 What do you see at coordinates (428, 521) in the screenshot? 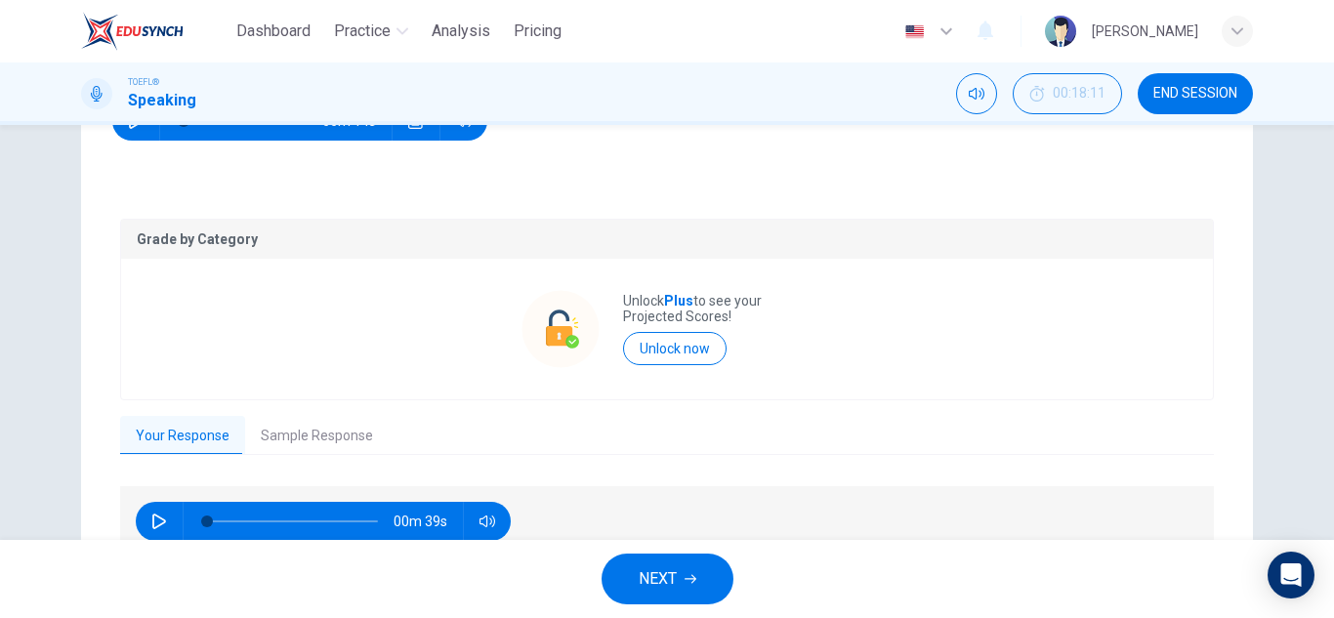
I see `span: 00m 39s` at bounding box center [428, 521].